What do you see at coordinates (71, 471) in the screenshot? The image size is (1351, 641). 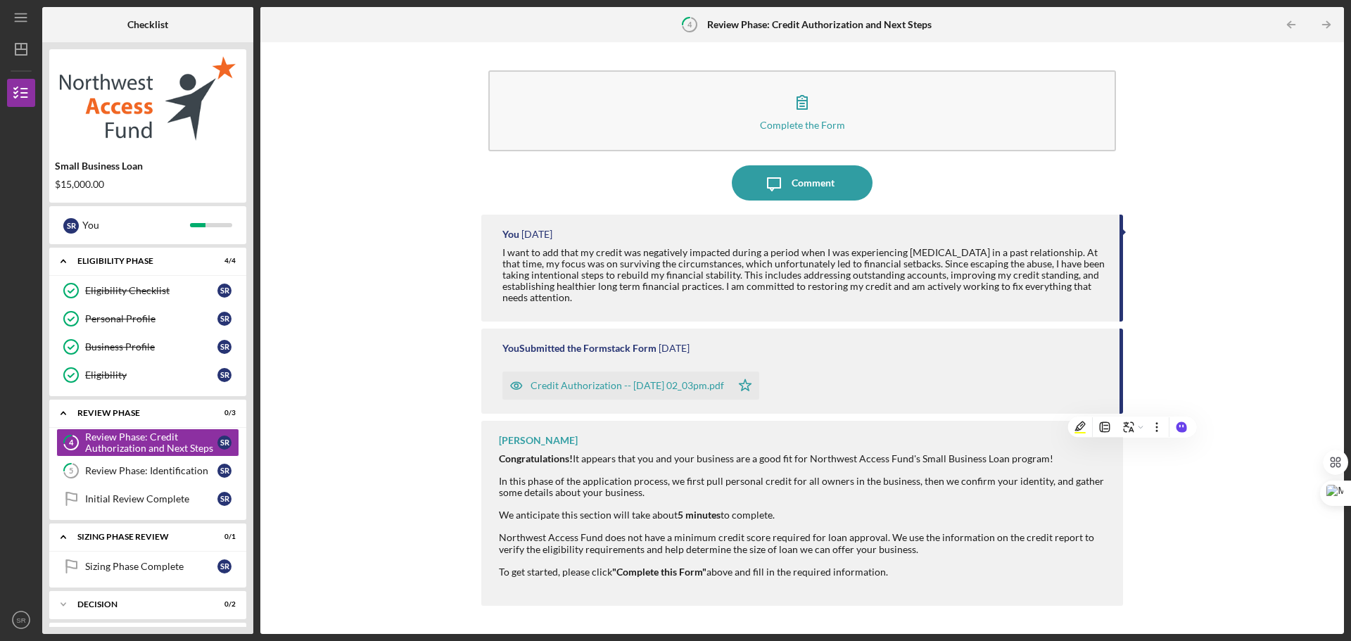 I see `tspan: 5` at bounding box center [71, 471].